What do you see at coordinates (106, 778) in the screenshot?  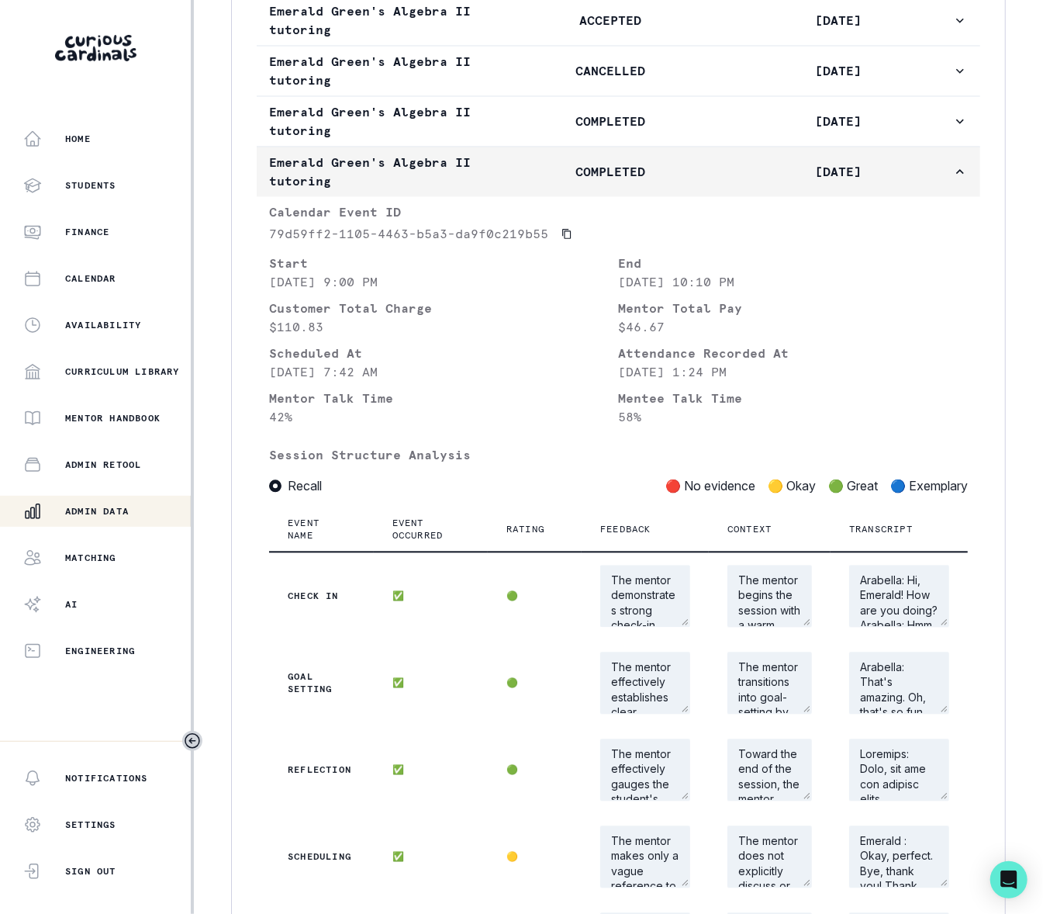 I see `p: Notifications` at bounding box center [106, 778].